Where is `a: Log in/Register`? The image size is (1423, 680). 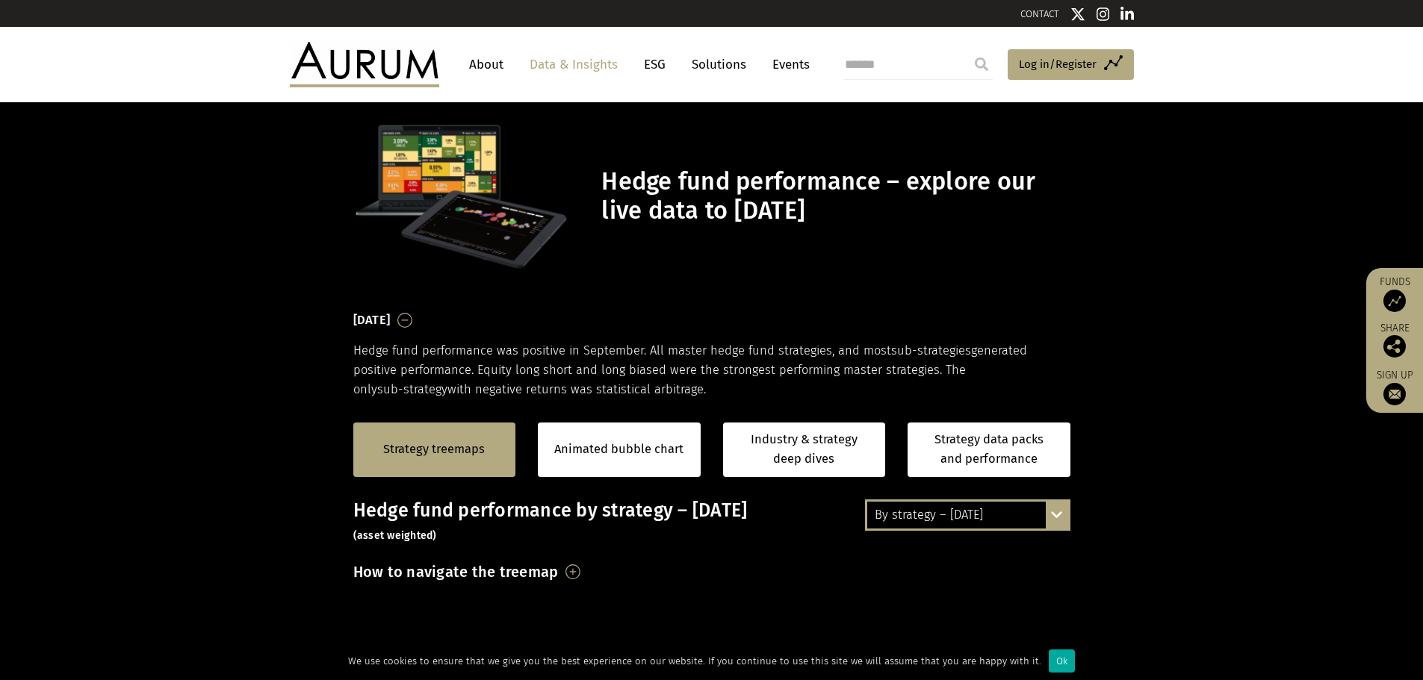 a: Log in/Register is located at coordinates (1070, 65).